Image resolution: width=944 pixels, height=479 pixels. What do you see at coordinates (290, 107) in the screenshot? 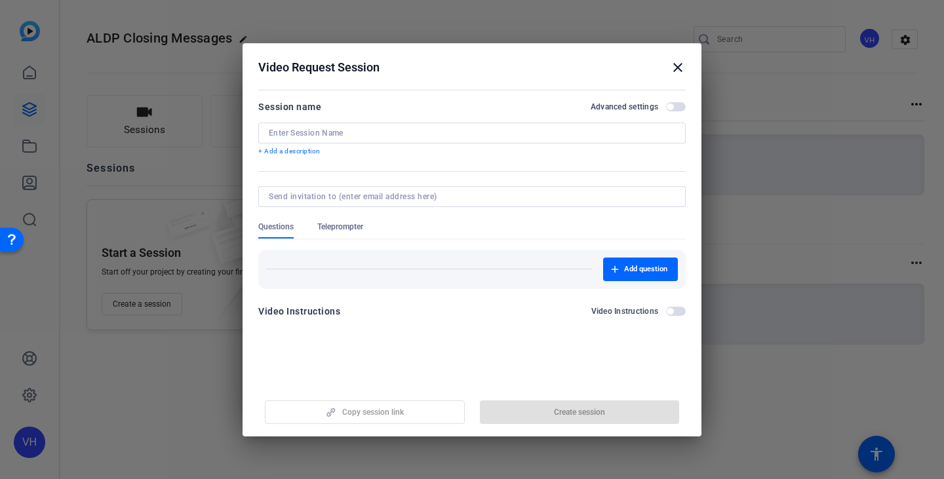
I see `div: Session name` at bounding box center [290, 107].